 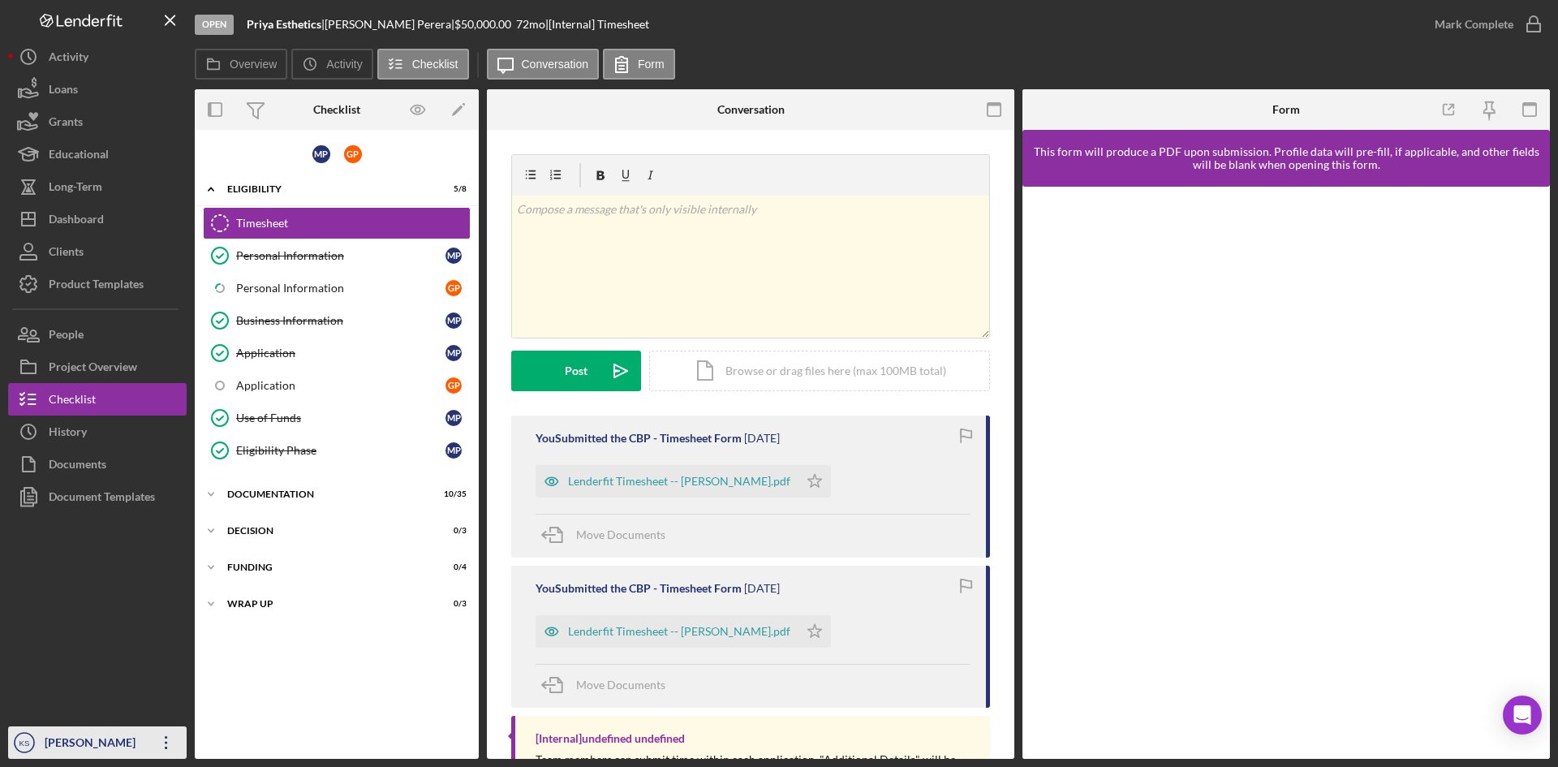 What do you see at coordinates (66, 253) in the screenshot?
I see `div: Clients` at bounding box center [66, 253].